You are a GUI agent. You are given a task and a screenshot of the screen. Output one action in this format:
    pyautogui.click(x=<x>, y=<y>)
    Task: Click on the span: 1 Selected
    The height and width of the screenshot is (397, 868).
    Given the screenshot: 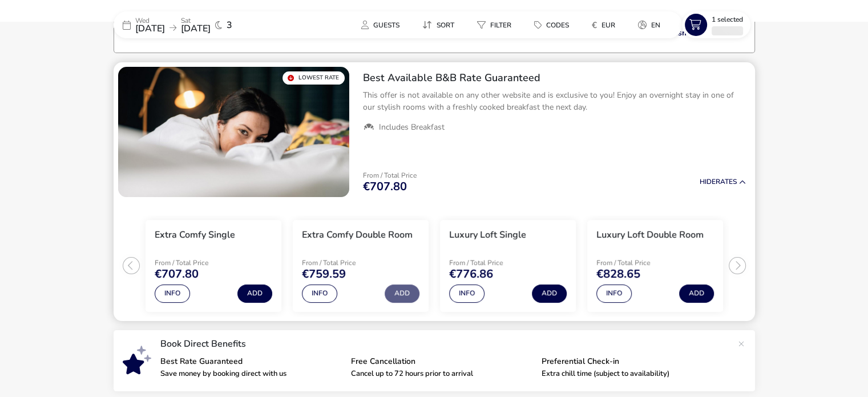 What is the action you would take?
    pyautogui.click(x=727, y=19)
    